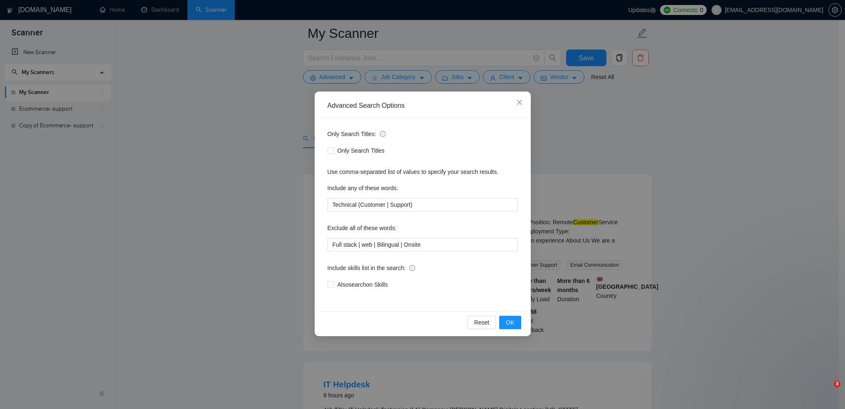 The image size is (845, 409). What do you see at coordinates (357, 134) in the screenshot?
I see `span: Only Search Titles:` at bounding box center [357, 134].